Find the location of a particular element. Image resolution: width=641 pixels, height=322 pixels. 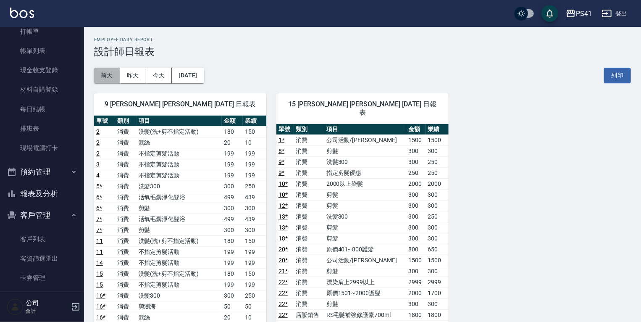

td: 店販銷售 is located at coordinates (309, 315).